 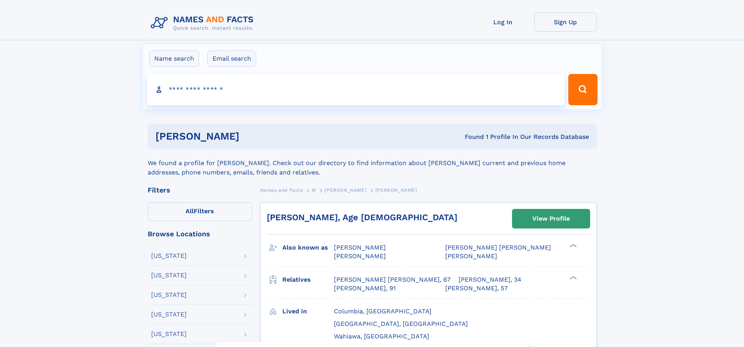 What do you see at coordinates (189, 211) in the screenshot?
I see `span: All` at bounding box center [189, 211].